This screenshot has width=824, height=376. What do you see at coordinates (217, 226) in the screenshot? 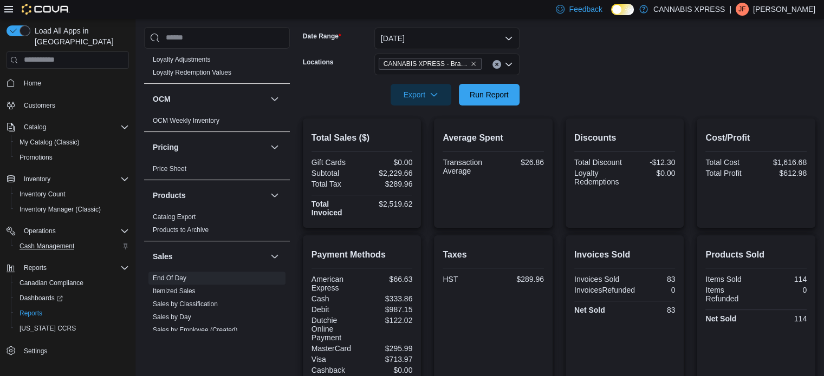
I see `div: Products` at bounding box center [217, 226].